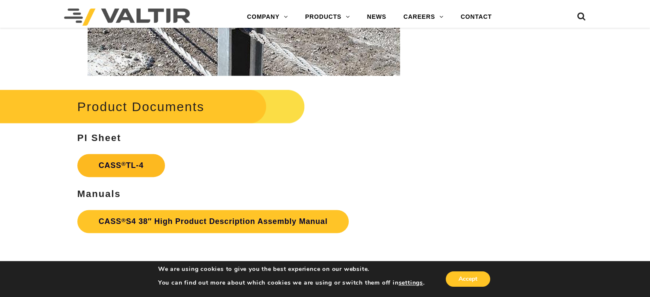 The image size is (650, 297). What do you see at coordinates (328, 17) in the screenshot?
I see `a: PRODUCTS` at bounding box center [328, 17].